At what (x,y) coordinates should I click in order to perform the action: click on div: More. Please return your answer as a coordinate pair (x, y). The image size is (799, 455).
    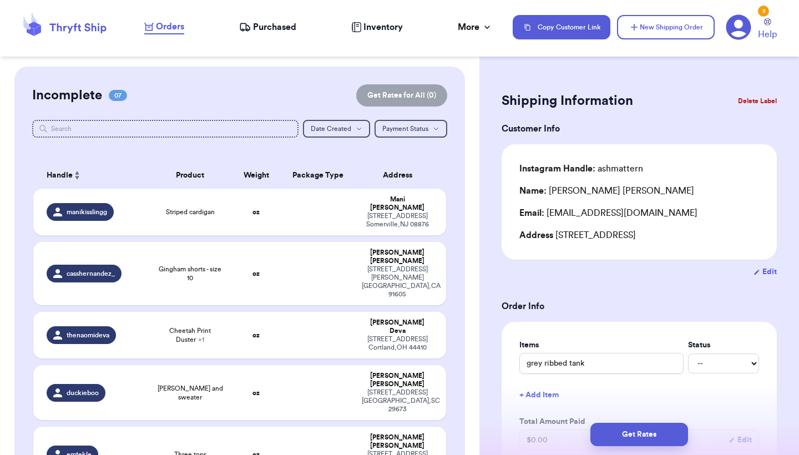
    Looking at the image, I should click on (475, 27).